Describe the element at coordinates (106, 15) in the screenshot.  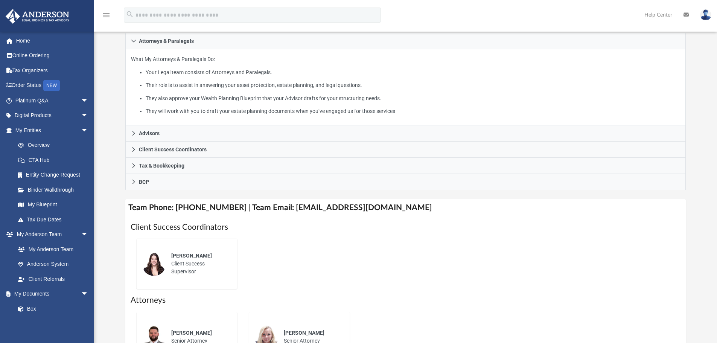
I see `i: menu` at that location.